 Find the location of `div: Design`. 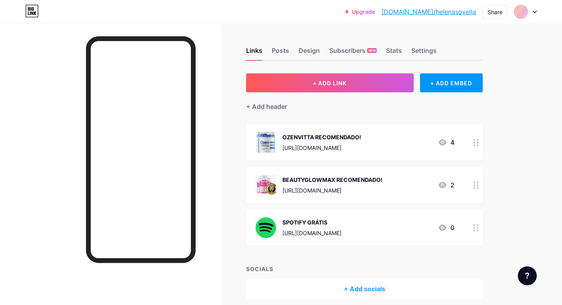

div: Design is located at coordinates (309, 53).